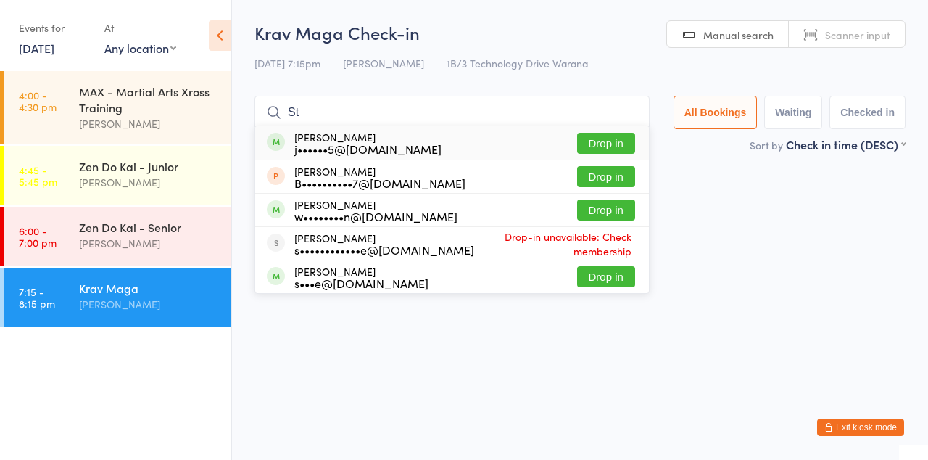  I want to click on div: Zen Do Kai - Senior, so click(149, 227).